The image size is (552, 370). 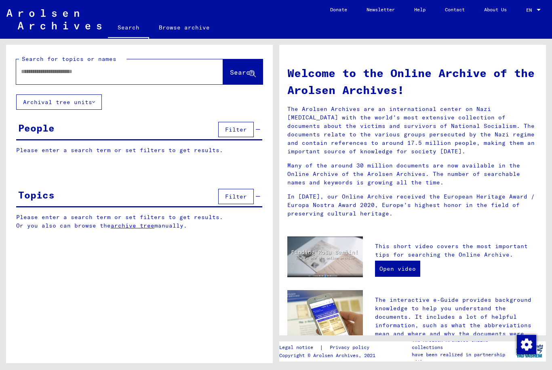 I want to click on img: yv_logo.png, so click(x=529, y=351).